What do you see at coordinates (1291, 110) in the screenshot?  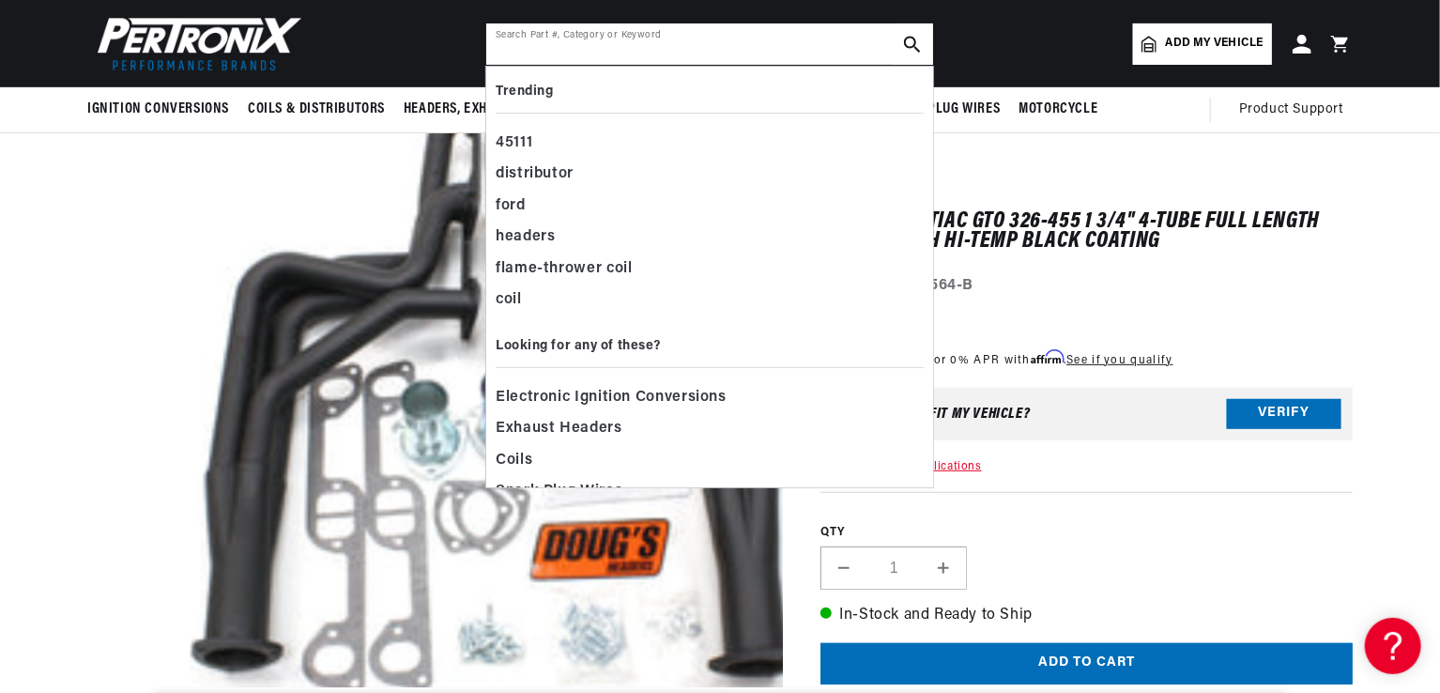 I see `span: Product Support` at bounding box center [1291, 110].